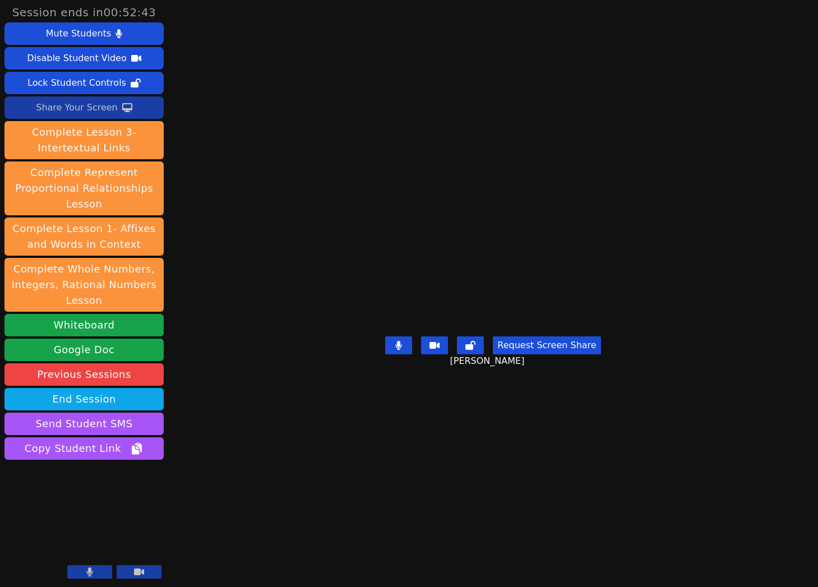 Image resolution: width=818 pixels, height=587 pixels. Describe the element at coordinates (84, 285) in the screenshot. I see `button: Complete Whole Numbers, Integers, Rational Numbers Lesson` at that location.